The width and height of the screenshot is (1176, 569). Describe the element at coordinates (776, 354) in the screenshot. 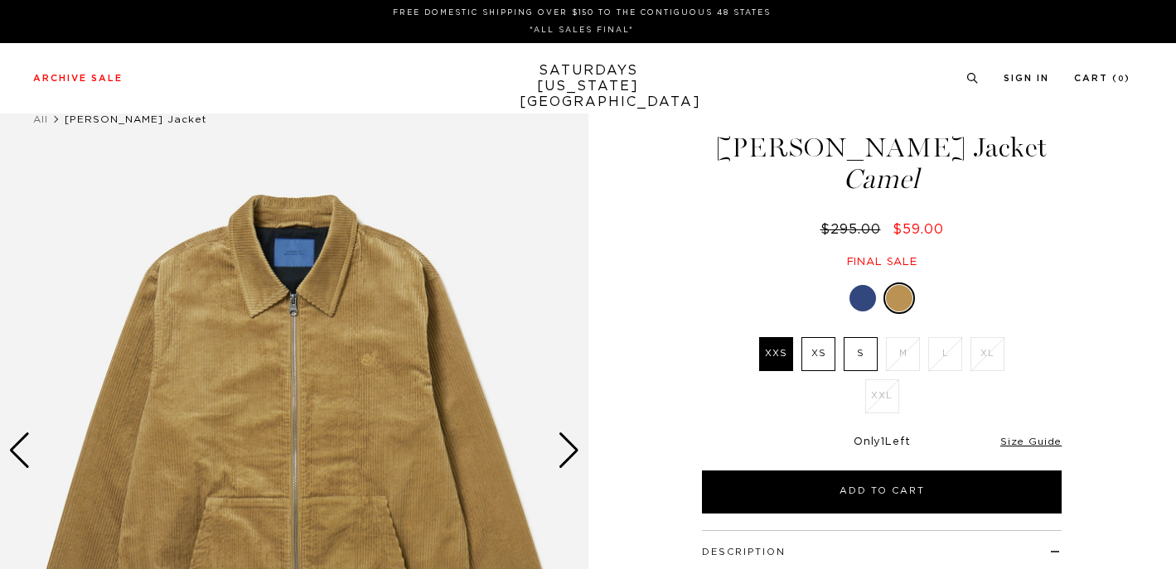

I see `label: XXS` at that location.